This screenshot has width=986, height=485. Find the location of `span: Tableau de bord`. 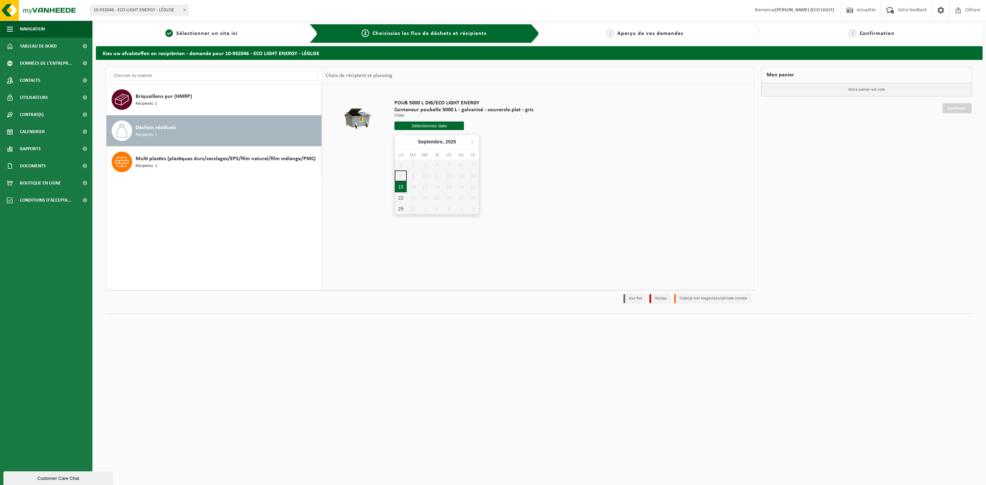

span: Tableau de bord is located at coordinates (38, 46).